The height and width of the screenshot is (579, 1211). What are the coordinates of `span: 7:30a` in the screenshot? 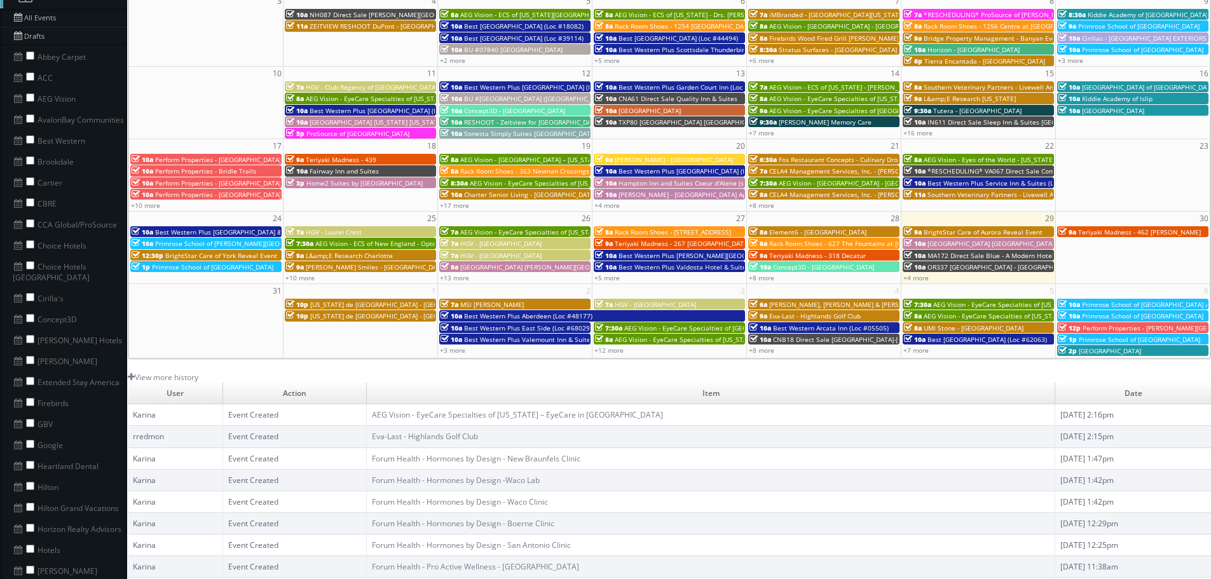 It's located at (917, 304).